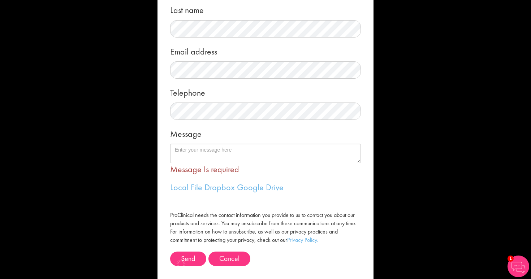 Image resolution: width=531 pixels, height=279 pixels. What do you see at coordinates (511, 259) in the screenshot?
I see `span: 1` at bounding box center [511, 259].